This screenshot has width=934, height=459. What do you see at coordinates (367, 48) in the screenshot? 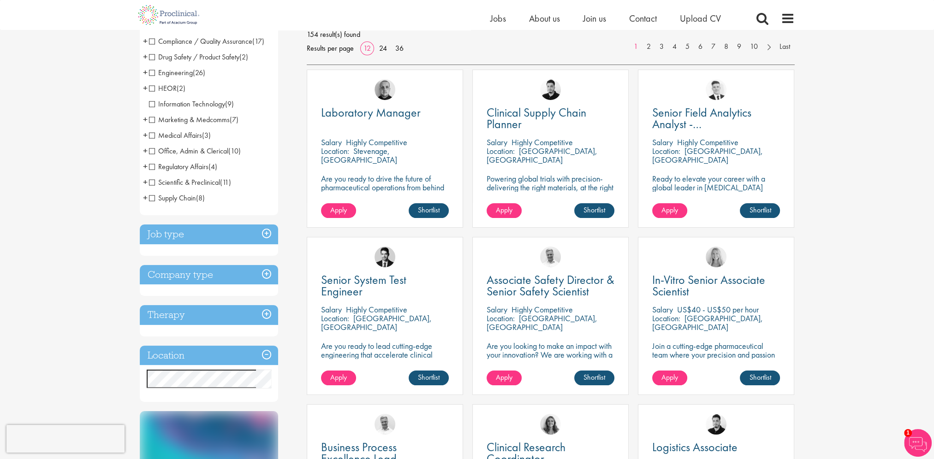
I see `a: 12` at bounding box center [367, 48].